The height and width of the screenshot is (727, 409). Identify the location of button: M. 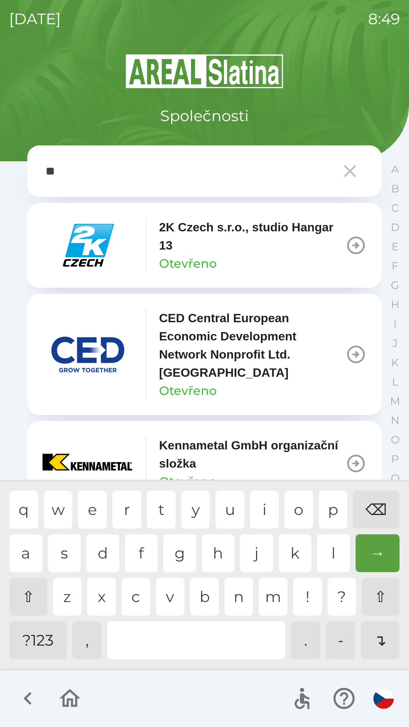
(395, 401).